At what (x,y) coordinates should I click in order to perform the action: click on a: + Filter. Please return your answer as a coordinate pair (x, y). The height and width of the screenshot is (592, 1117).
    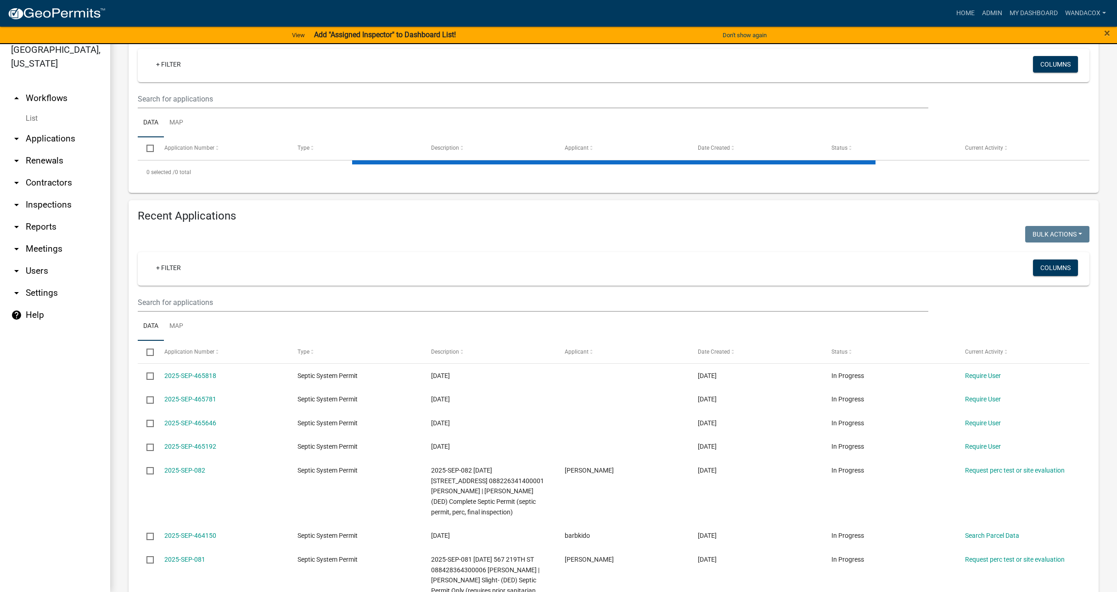
    Looking at the image, I should click on (168, 64).